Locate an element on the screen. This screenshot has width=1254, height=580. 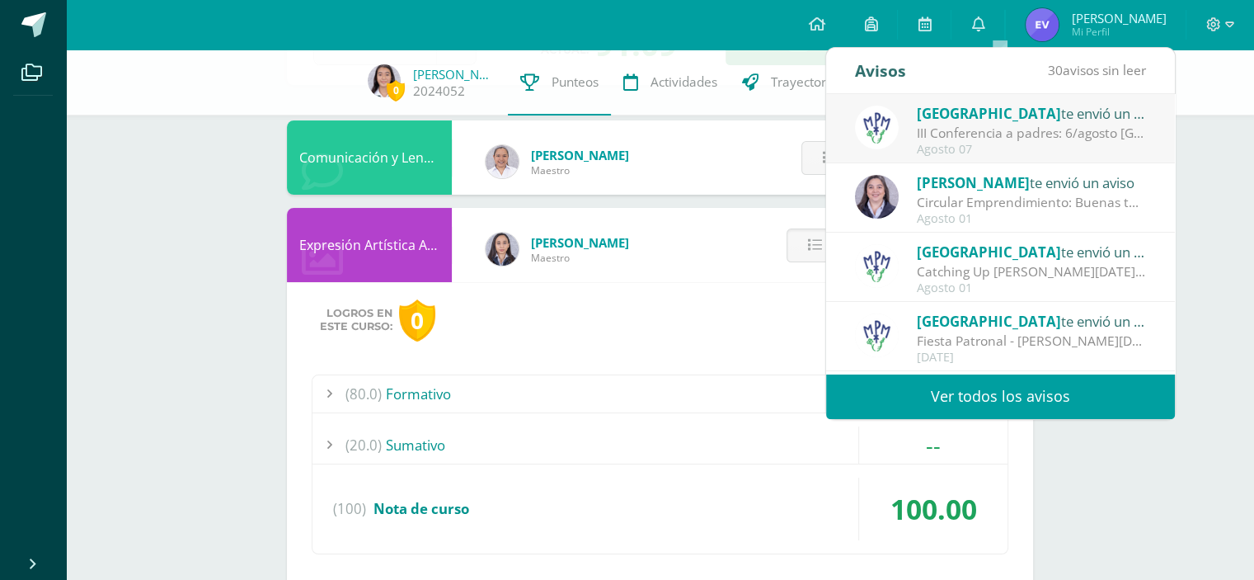
div: Catching Up de Agosto 2025: Estimados padres de familia: Compartimos con ustedes el Catching Up d... is located at coordinates (1031, 271).